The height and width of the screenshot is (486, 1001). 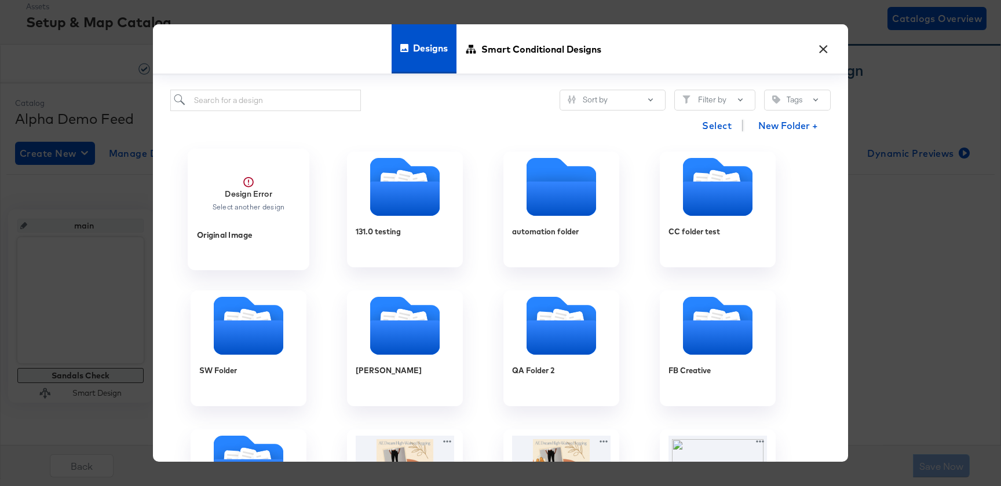 I want to click on svg: Sliders, so click(x=572, y=100).